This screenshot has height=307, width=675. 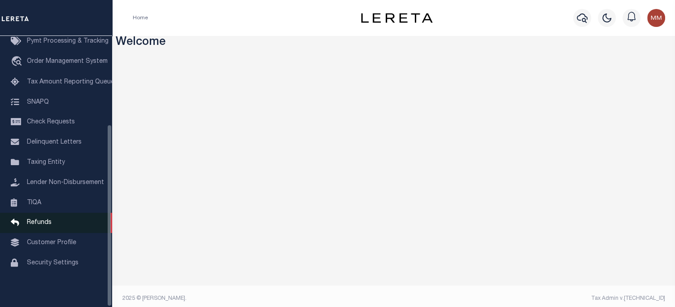 I want to click on span: Check Requests, so click(x=51, y=122).